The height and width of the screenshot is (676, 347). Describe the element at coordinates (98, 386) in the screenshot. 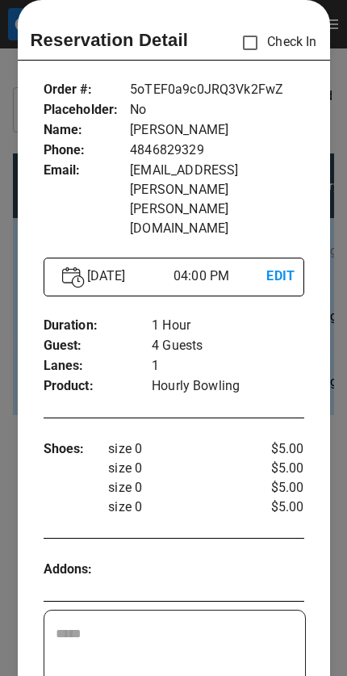

I see `p: Product :` at that location.